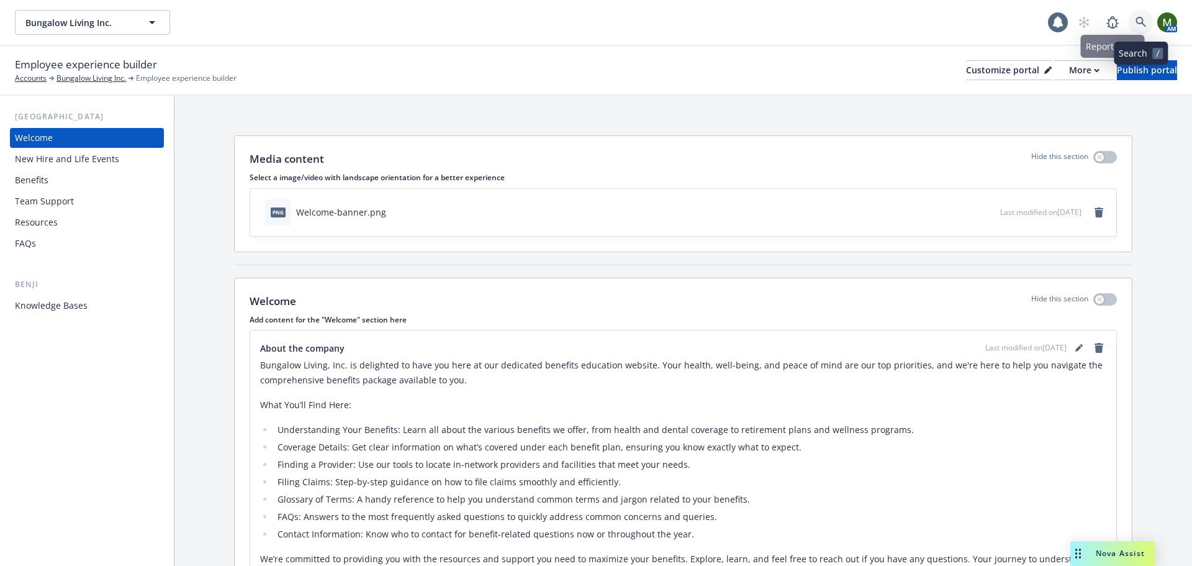 This screenshot has height=566, width=1192. Describe the element at coordinates (87, 180) in the screenshot. I see `a: Benefits` at that location.